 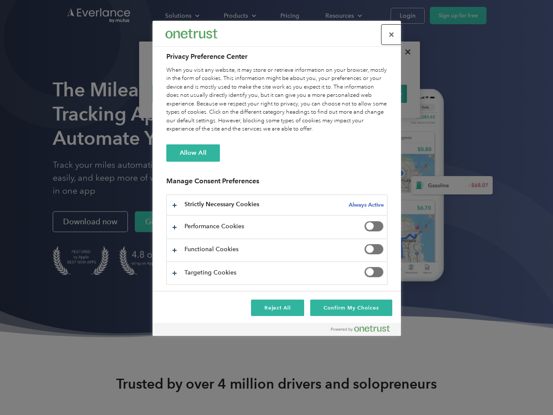 I want to click on a: Powered by OneTrust Opens in a new Tab, so click(x=364, y=330).